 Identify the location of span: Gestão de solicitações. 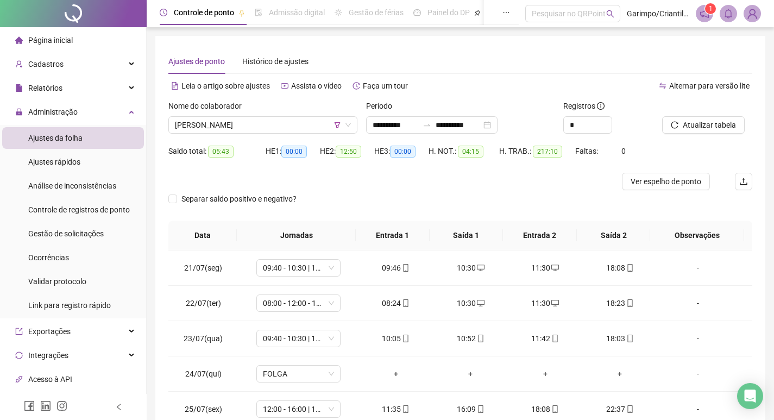
(66, 233).